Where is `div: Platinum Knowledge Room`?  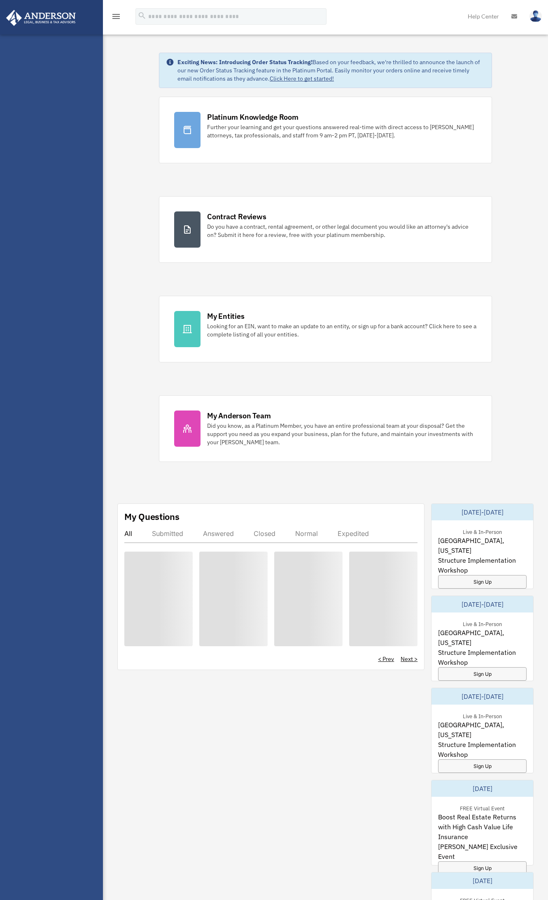 div: Platinum Knowledge Room is located at coordinates (253, 117).